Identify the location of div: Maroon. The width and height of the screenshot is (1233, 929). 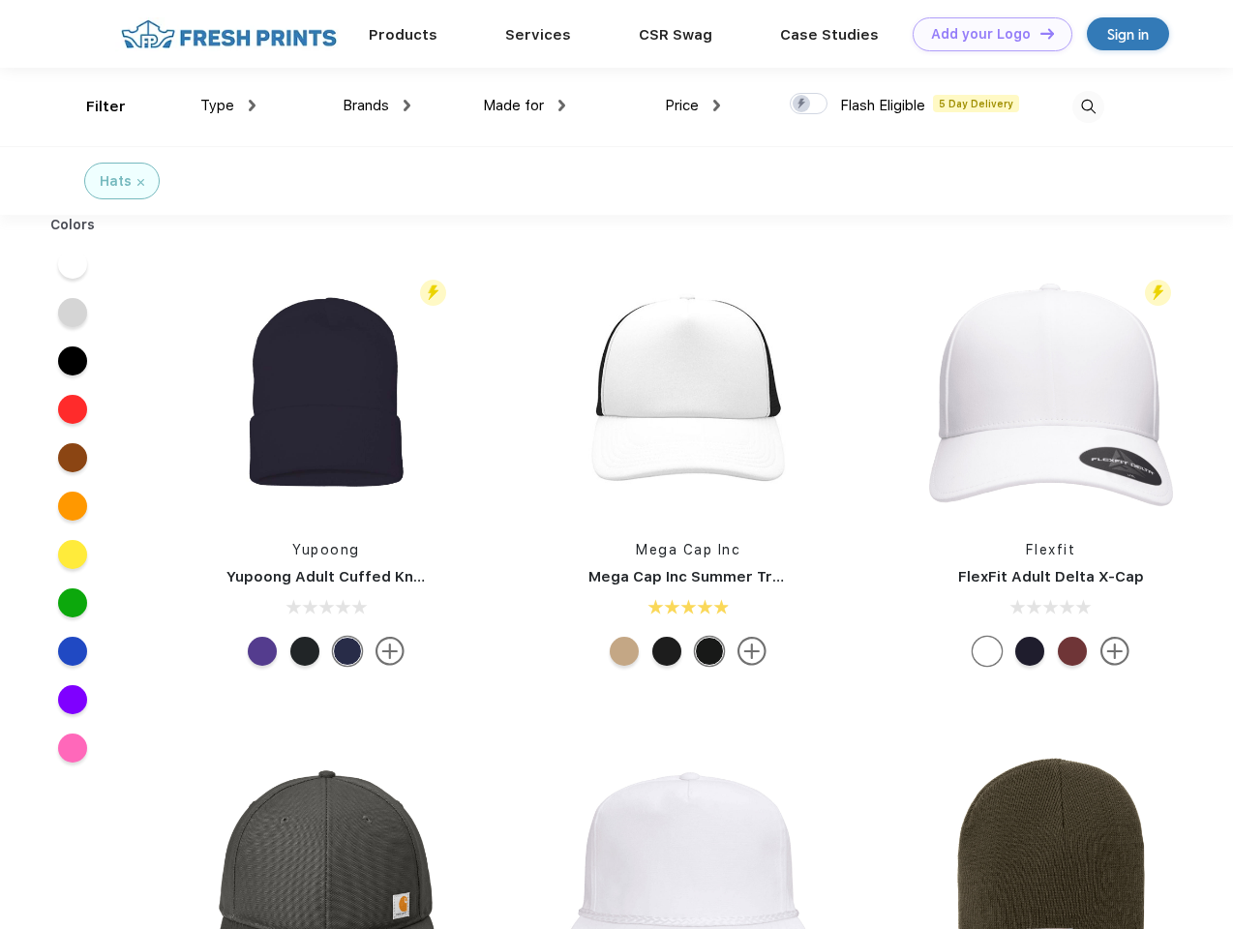
(1072, 651).